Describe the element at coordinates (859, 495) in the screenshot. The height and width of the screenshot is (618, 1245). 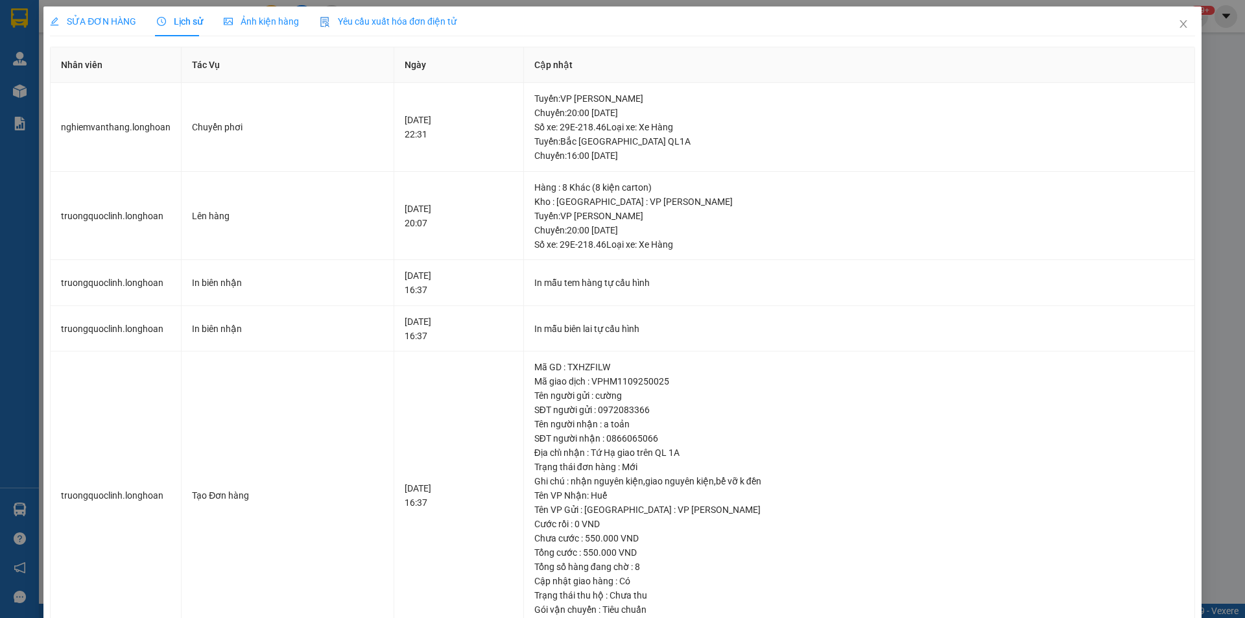
I see `div: Tên VP Nhận: Huế` at that location.